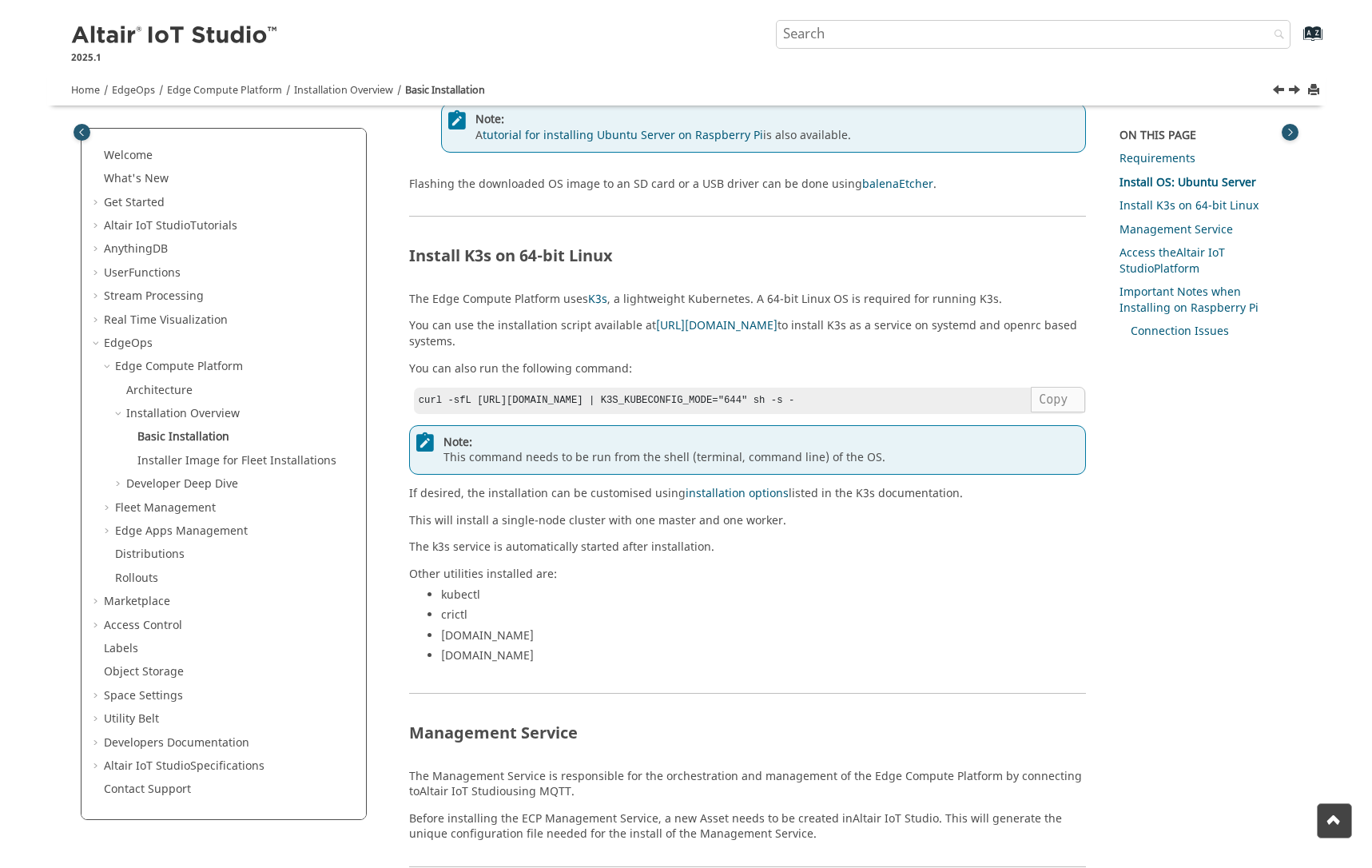 The image size is (1372, 868). What do you see at coordinates (748, 494) in the screenshot?
I see `p: If desired, the installation can be customised using listed in the K3s documentation.` at bounding box center [748, 494].